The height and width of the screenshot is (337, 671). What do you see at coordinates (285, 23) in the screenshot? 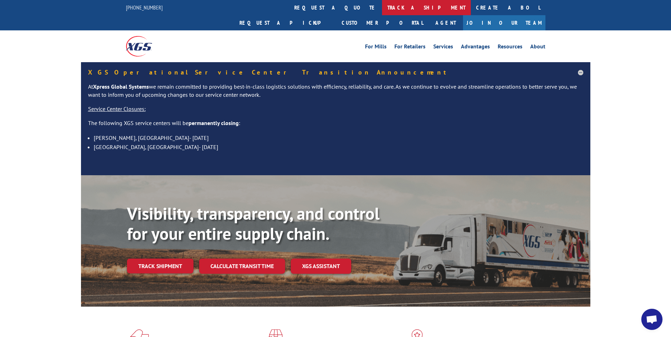
I see `a: Request a pickup` at bounding box center [285, 23].